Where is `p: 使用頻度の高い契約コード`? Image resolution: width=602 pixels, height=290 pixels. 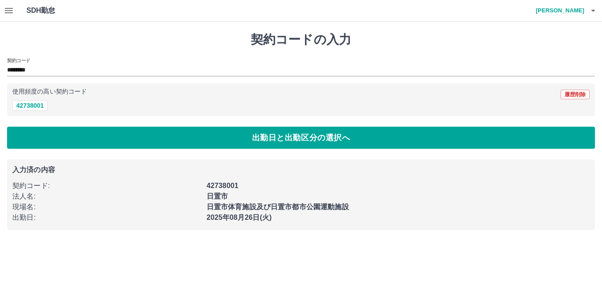 p: 使用頻度の高い契約コード is located at coordinates (49, 92).